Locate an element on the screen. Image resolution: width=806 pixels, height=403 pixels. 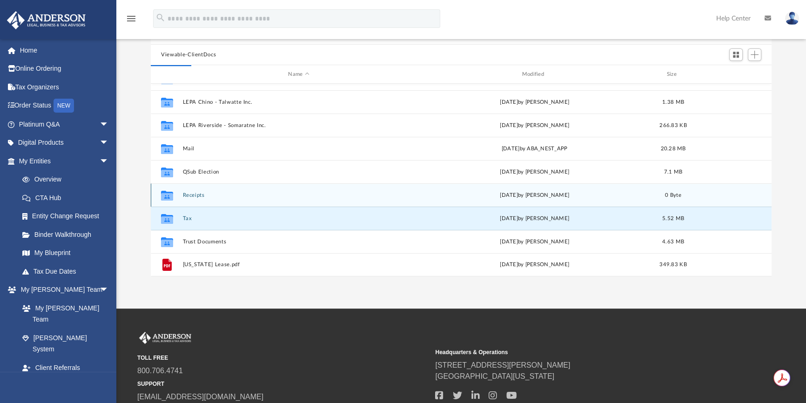
a: menu is located at coordinates (131, 21).